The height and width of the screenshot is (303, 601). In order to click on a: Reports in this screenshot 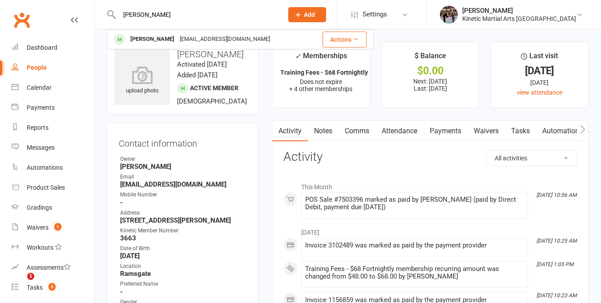, I will do `click(53, 128)`.